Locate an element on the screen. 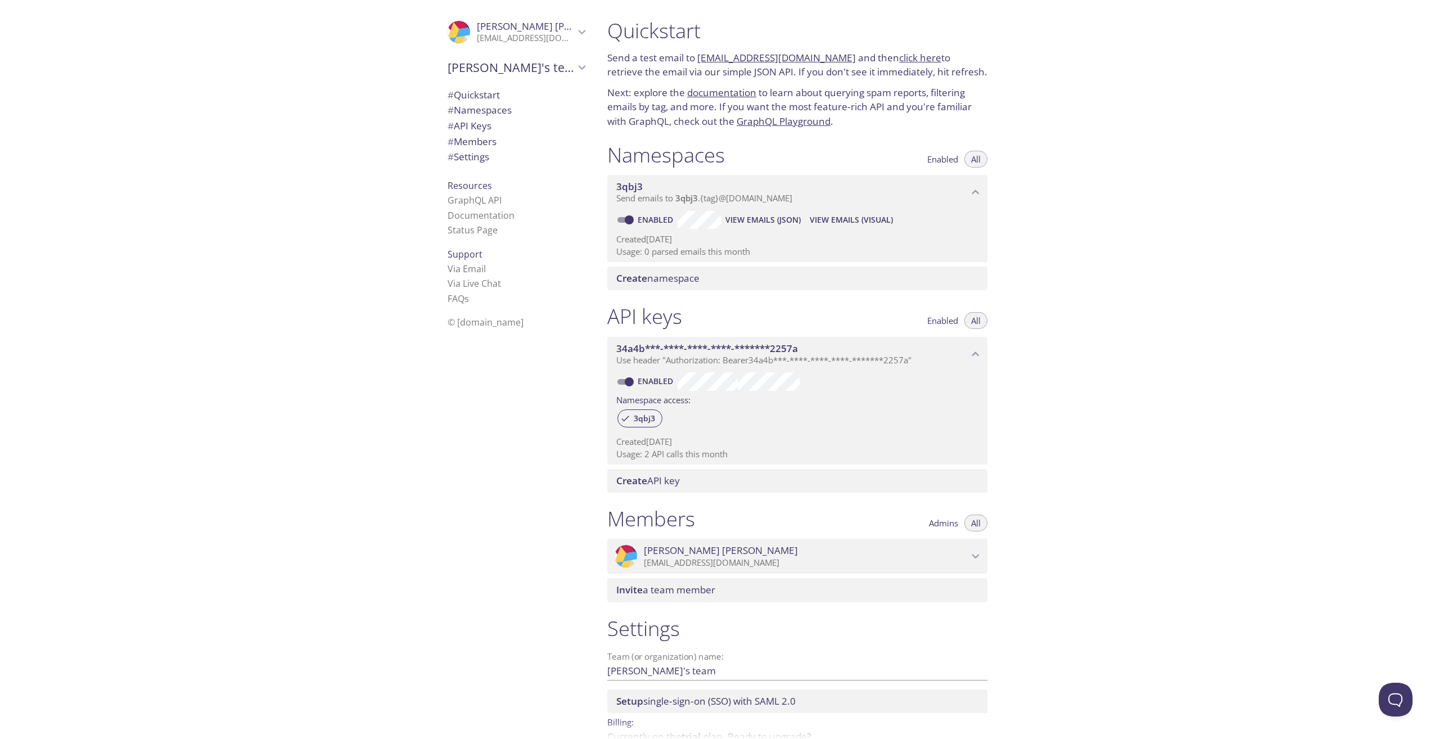 Image resolution: width=1435 pixels, height=739 pixels. div: Create namespace is located at coordinates (797, 278).